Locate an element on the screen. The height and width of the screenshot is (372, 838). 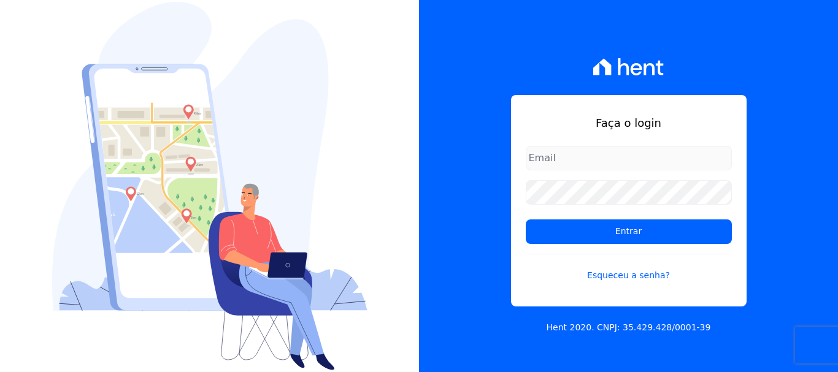
input: Email is located at coordinates (629, 158).